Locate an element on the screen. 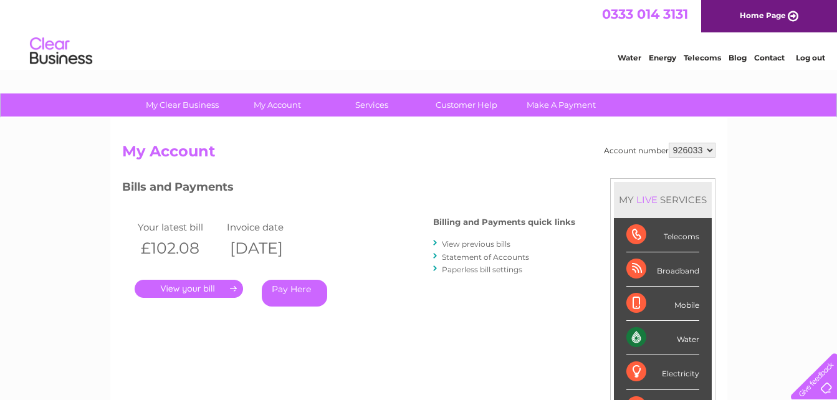 This screenshot has width=837, height=400. a: Make A Payment is located at coordinates (561, 105).